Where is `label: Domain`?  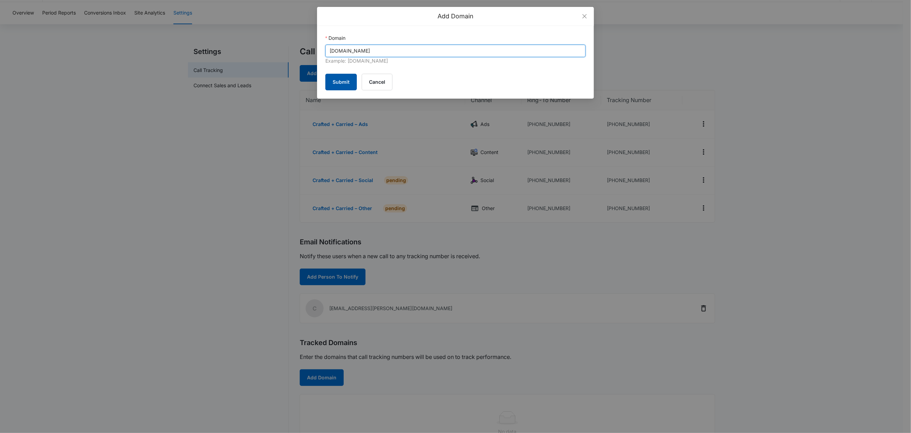 label: Domain is located at coordinates (336, 38).